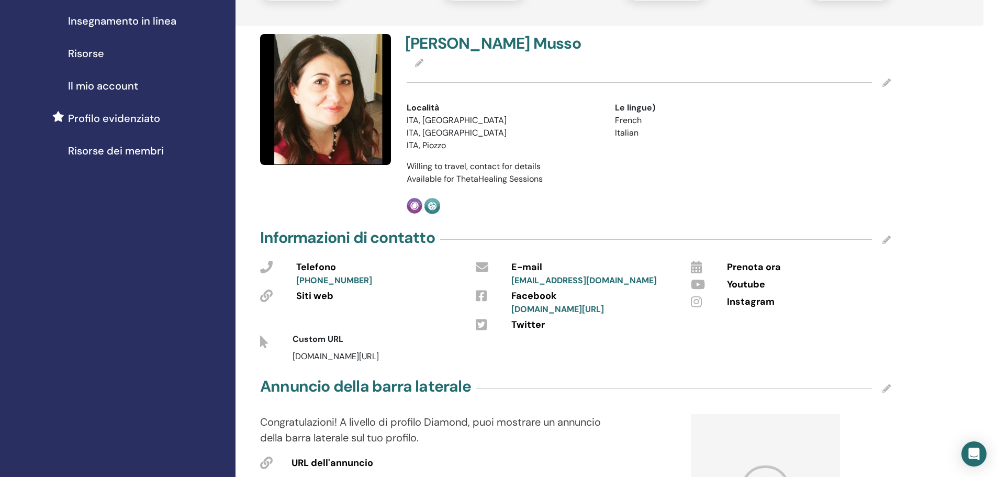  I want to click on img: default.jpg, so click(325, 99).